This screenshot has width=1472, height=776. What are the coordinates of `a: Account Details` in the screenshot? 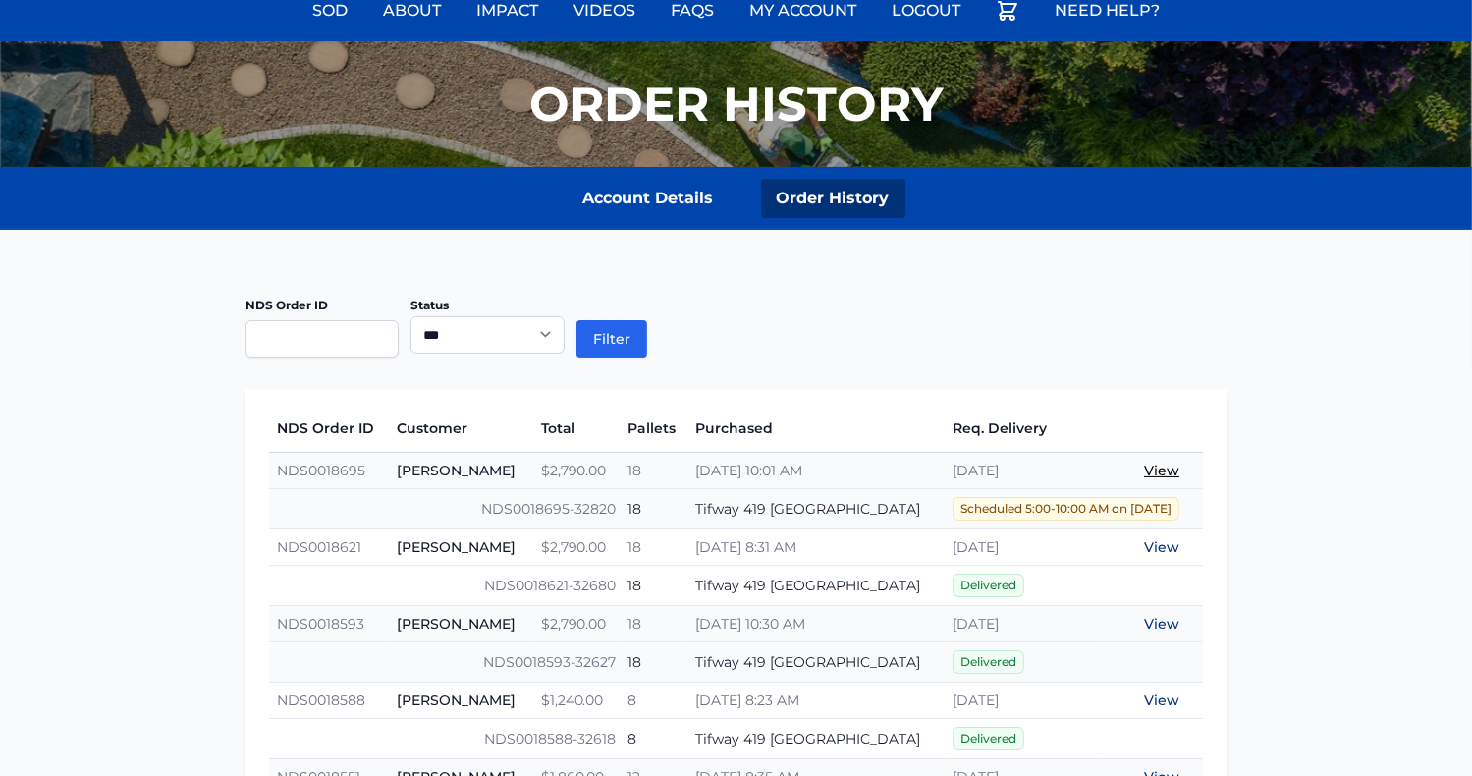 It's located at (648, 198).